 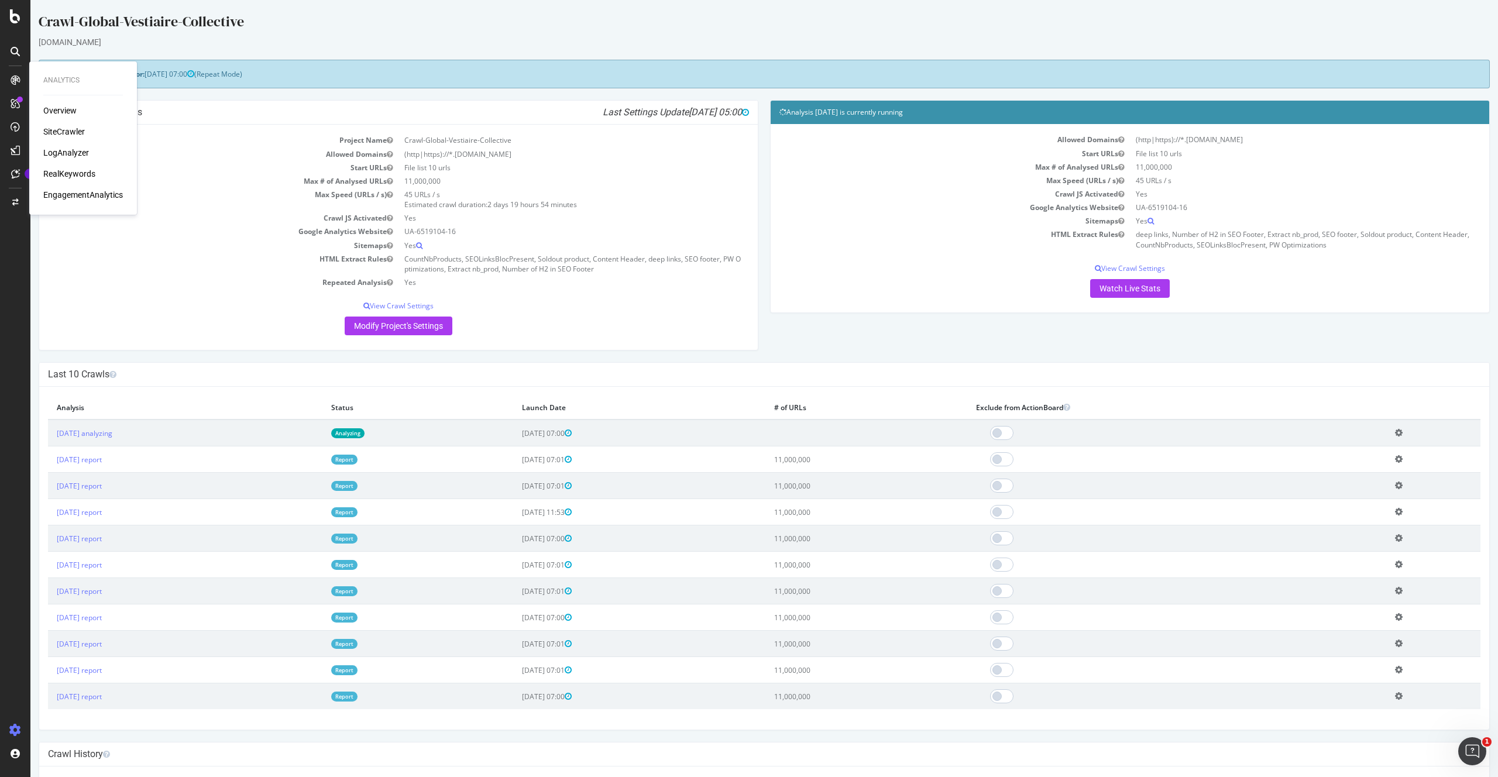 I want to click on td: 45 URLs / s Estimated crawl duration:, so click(x=543, y=200).